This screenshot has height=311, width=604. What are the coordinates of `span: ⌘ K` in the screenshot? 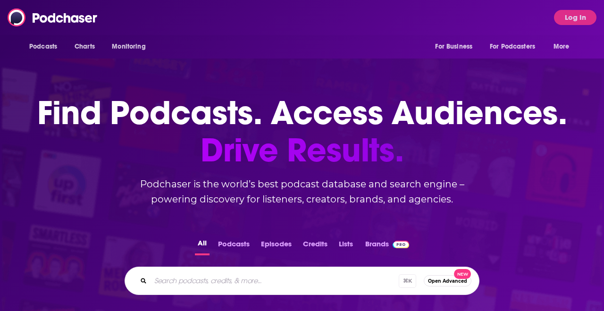 It's located at (407, 281).